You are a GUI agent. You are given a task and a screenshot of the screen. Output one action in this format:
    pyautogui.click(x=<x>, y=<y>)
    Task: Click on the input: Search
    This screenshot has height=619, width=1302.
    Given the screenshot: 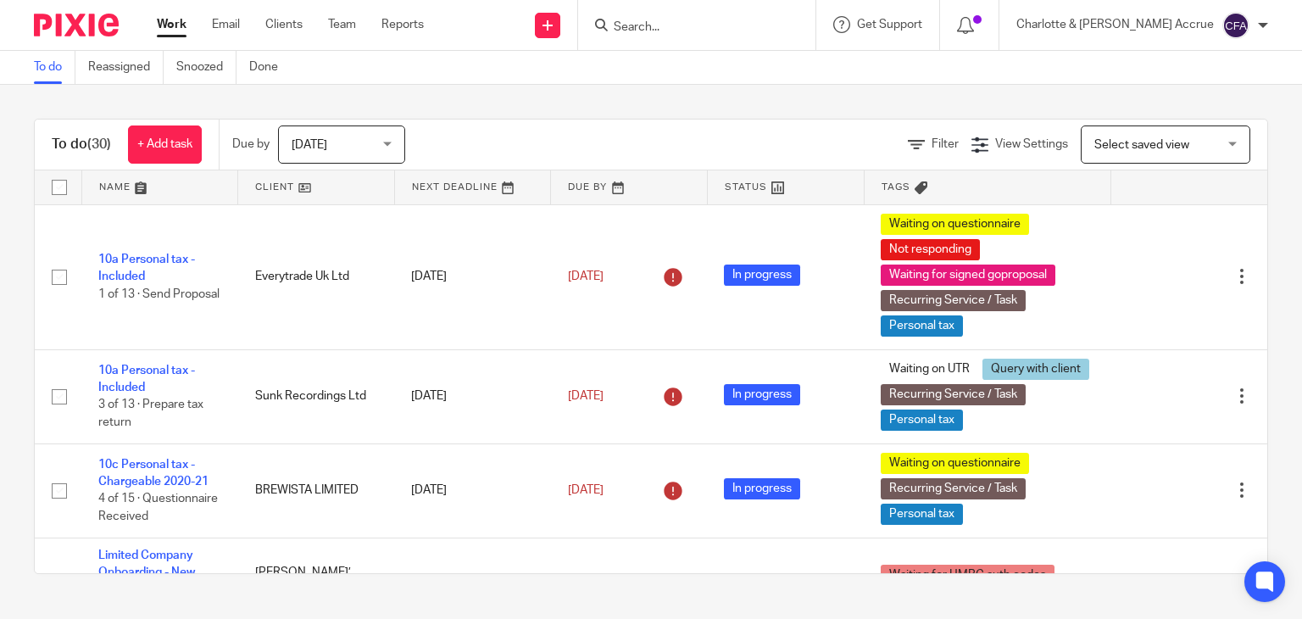 What is the action you would take?
    pyautogui.click(x=688, y=28)
    